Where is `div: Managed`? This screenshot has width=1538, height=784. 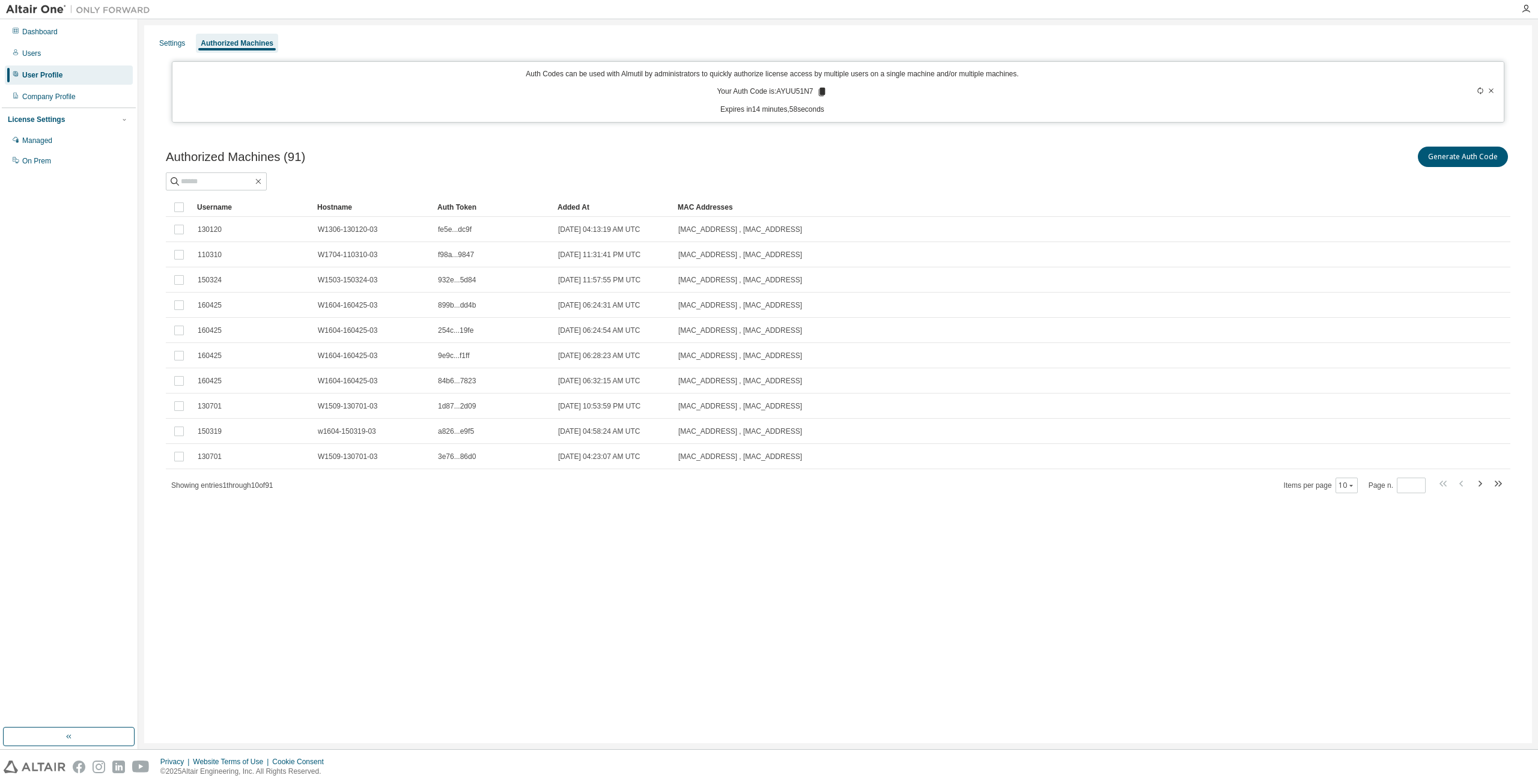 div: Managed is located at coordinates (37, 140).